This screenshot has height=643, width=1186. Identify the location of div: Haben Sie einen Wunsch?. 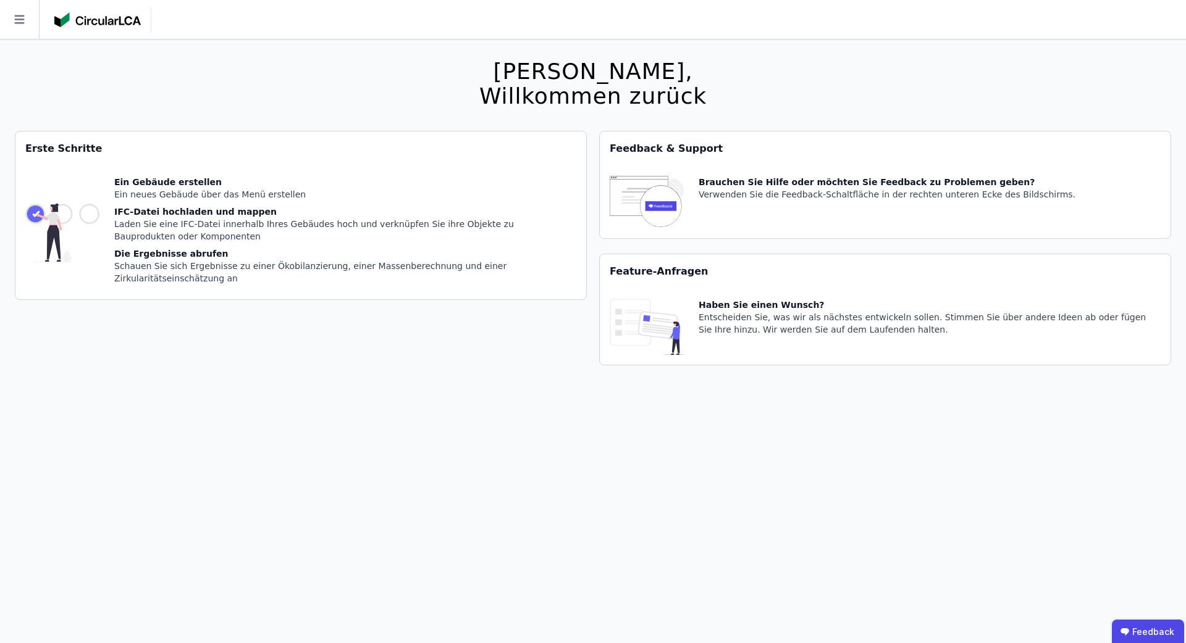
(929, 305).